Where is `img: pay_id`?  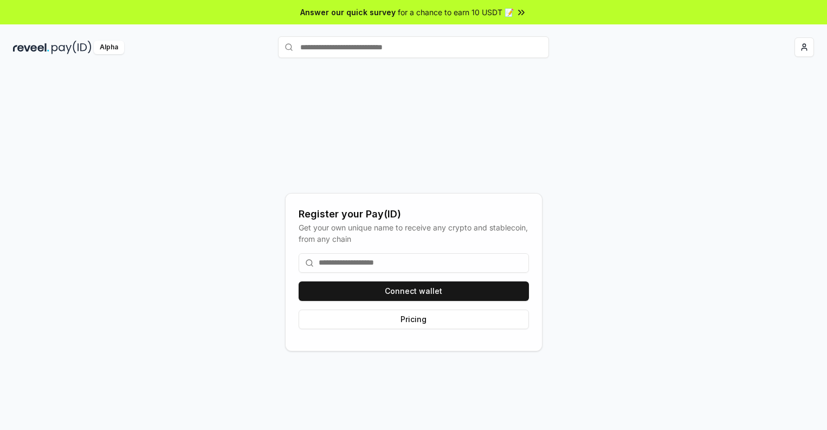
img: pay_id is located at coordinates (72, 47).